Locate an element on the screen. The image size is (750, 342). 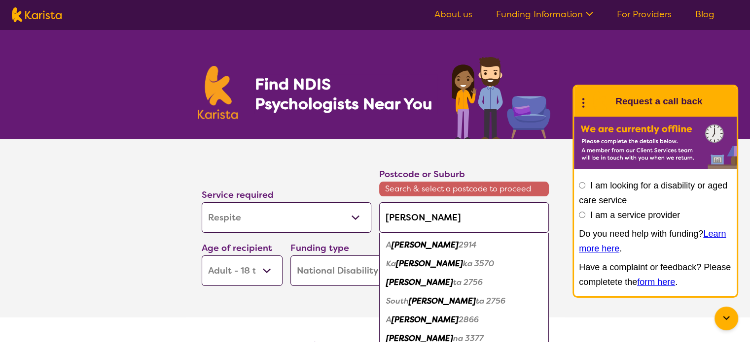
input: Type is located at coordinates (464, 218).